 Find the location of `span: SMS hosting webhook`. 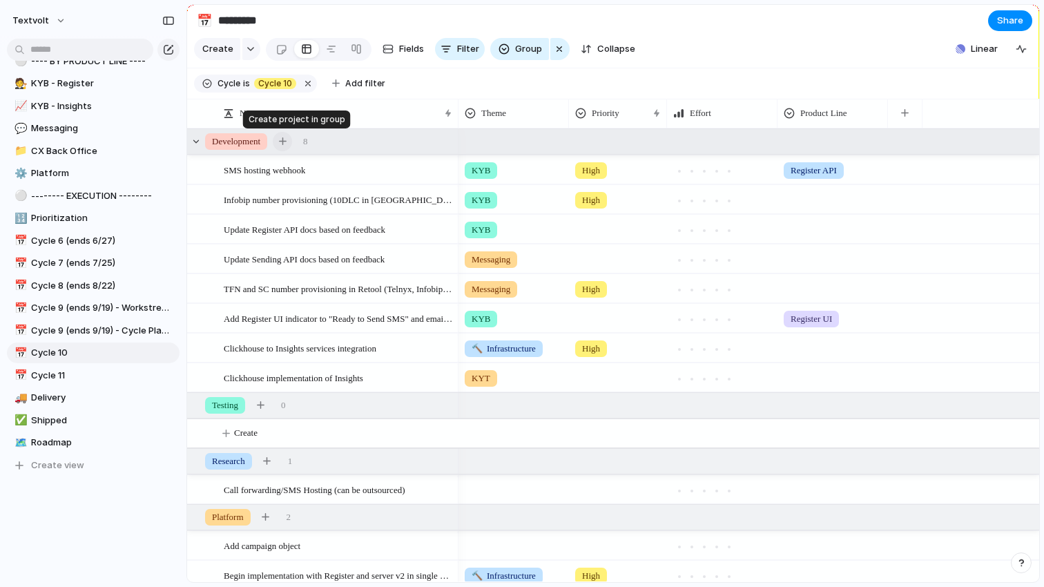

span: SMS hosting webhook is located at coordinates (265, 169).